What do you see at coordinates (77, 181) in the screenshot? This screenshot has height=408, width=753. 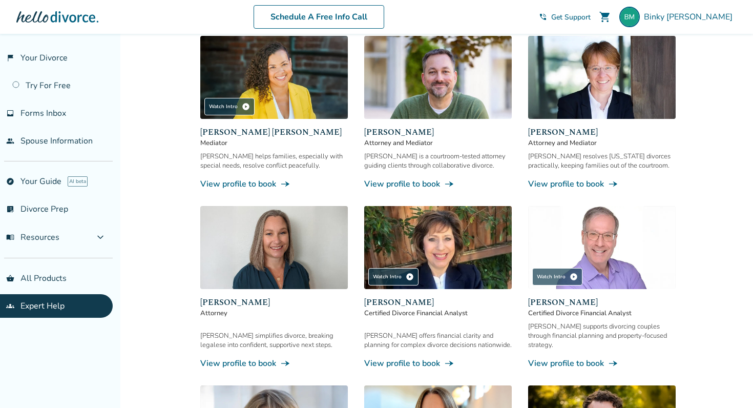 I see `span: AI beta` at bounding box center [77, 181].